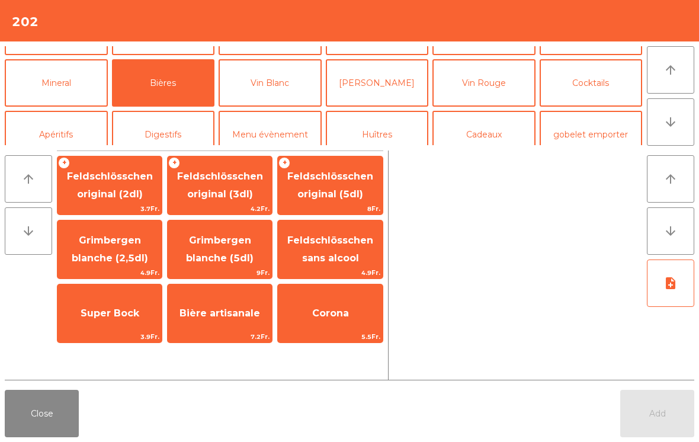  Describe the element at coordinates (270, 83) in the screenshot. I see `button: Vin Blanc` at that location.